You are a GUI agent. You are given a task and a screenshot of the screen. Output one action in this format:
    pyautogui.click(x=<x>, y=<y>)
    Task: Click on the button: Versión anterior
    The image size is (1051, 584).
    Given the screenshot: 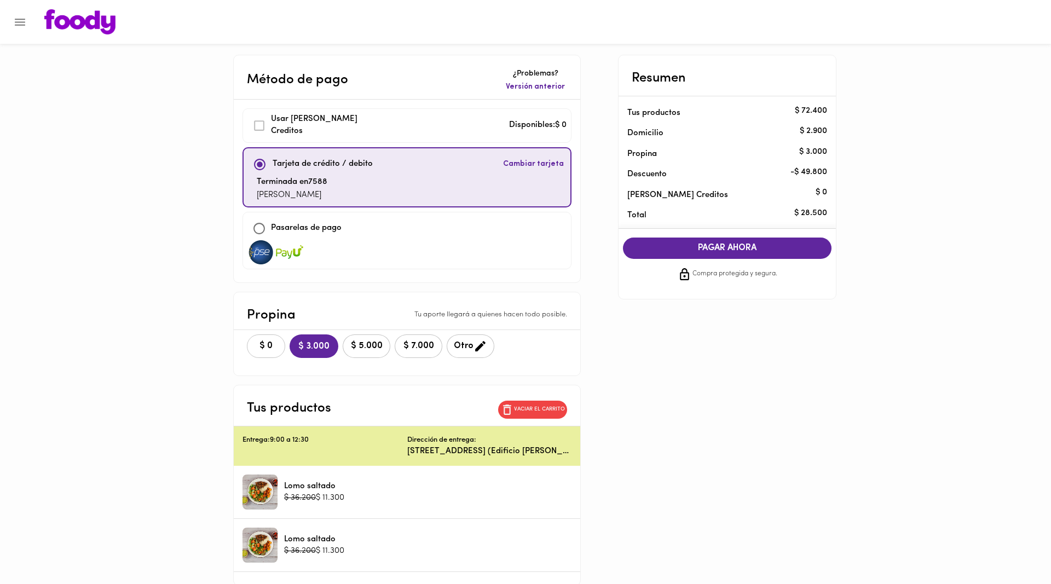 What is the action you would take?
    pyautogui.click(x=535, y=87)
    